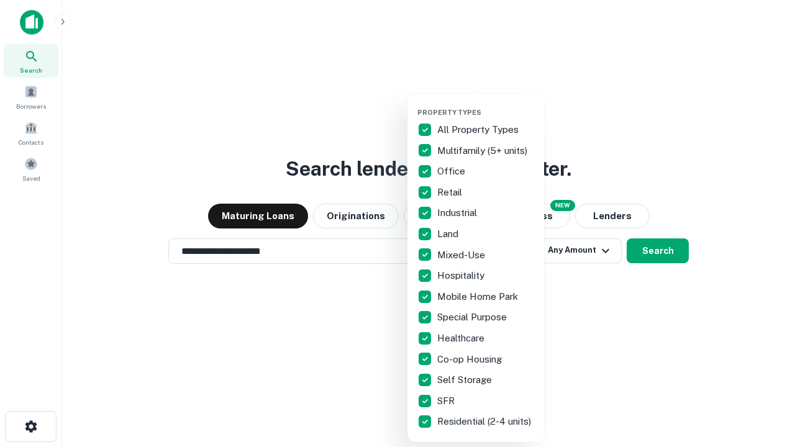 This screenshot has width=795, height=447. I want to click on span: Property Types, so click(449, 112).